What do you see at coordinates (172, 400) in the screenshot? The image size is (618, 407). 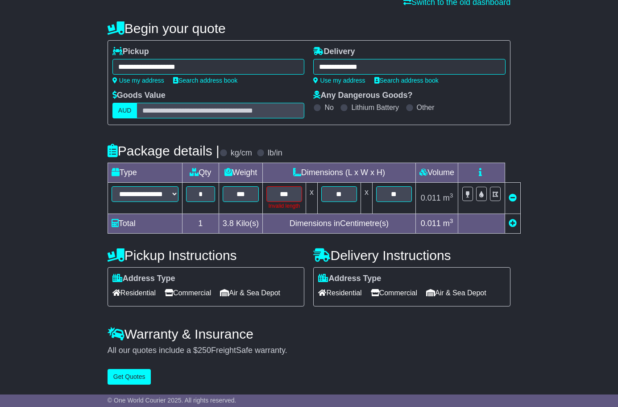 I see `span: © One World Courier 2025. All rights reserved.` at bounding box center [172, 400].